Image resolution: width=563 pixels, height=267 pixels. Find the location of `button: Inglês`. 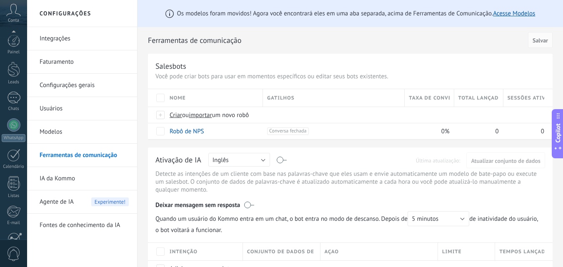

button: Inglês is located at coordinates (239, 160).